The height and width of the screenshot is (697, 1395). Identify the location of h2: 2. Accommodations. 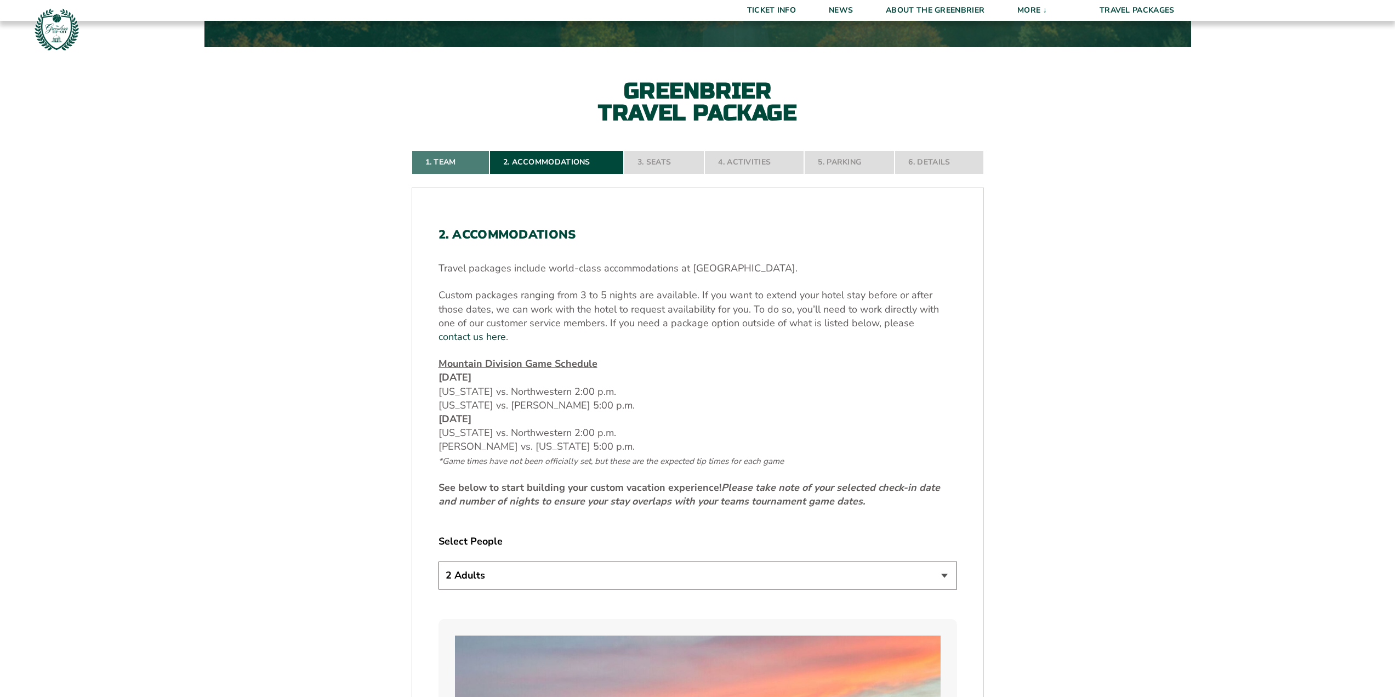
(698, 235).